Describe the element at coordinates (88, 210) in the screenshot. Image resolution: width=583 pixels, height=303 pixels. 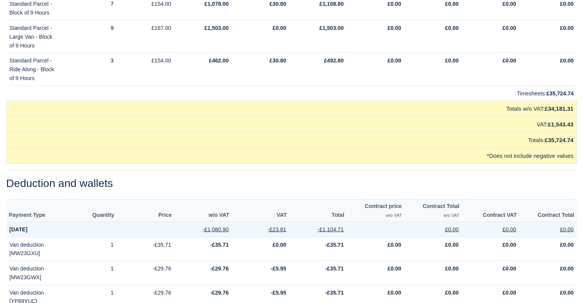
I see `th: Quantity` at that location.